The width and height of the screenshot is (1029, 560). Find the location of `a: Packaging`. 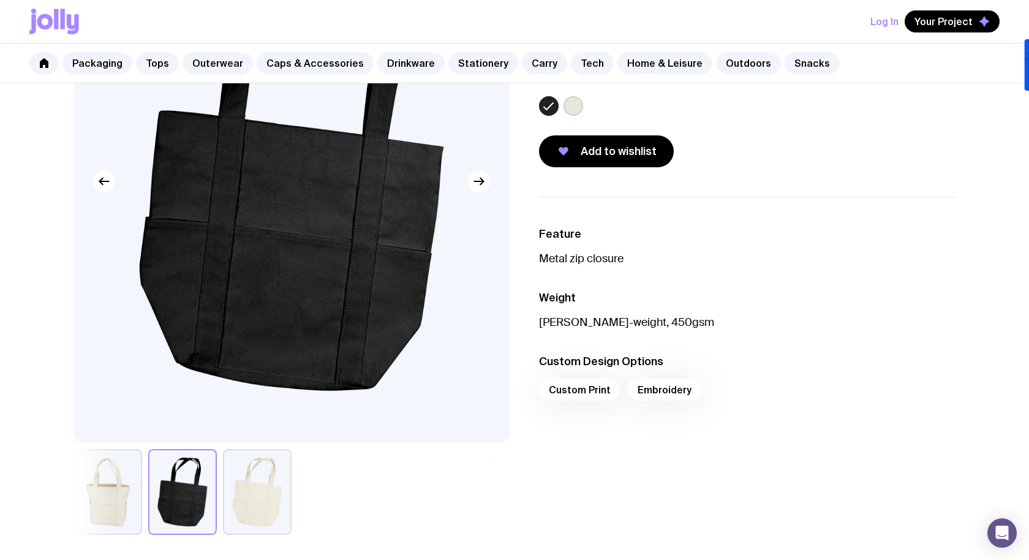

a: Packaging is located at coordinates (97, 63).